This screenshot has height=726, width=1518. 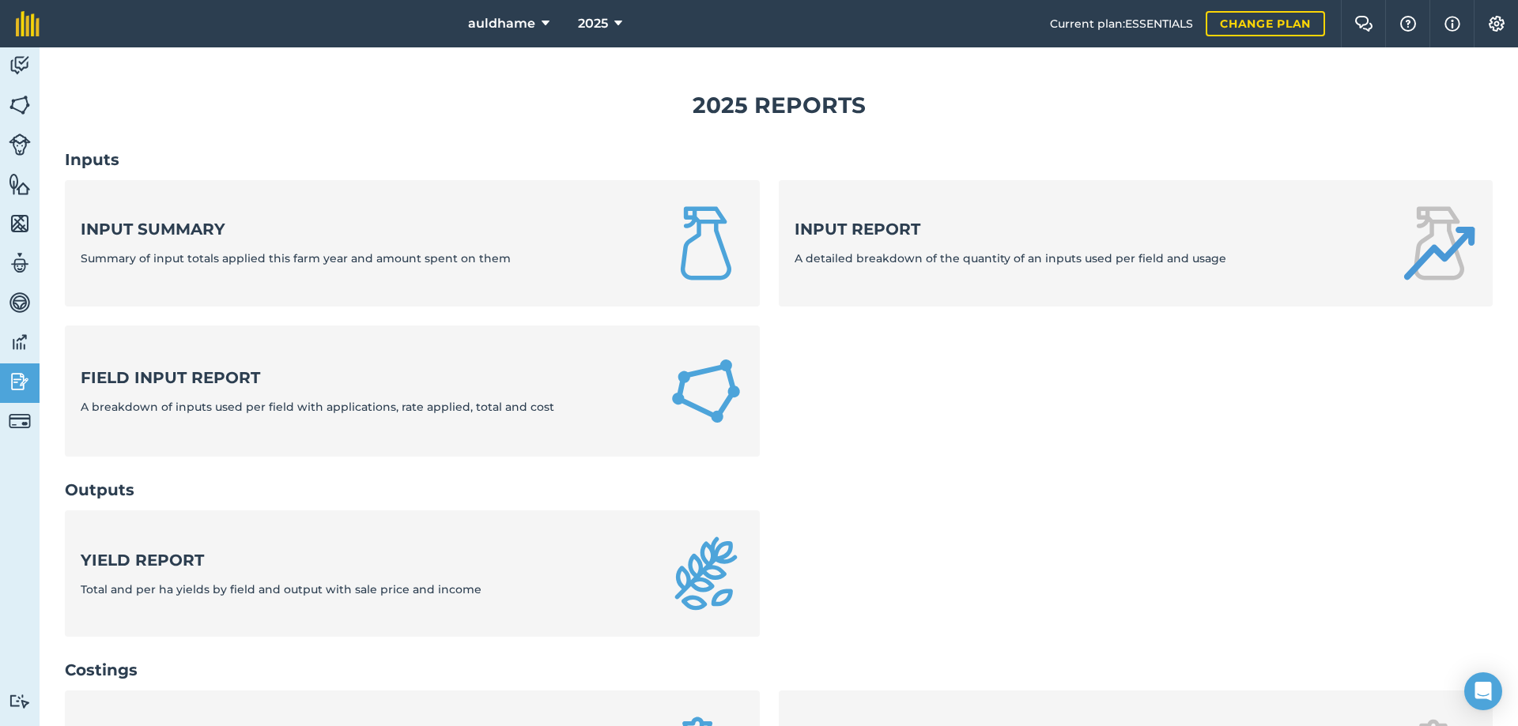 What do you see at coordinates (281, 560) in the screenshot?
I see `strong: Yield report` at bounding box center [281, 560].